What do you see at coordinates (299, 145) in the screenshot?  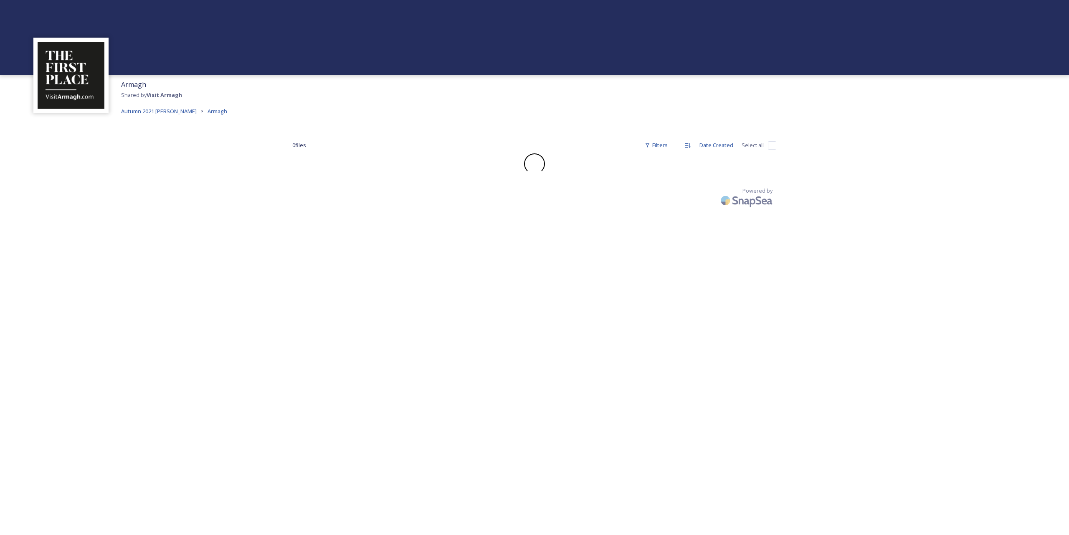 I see `span: 0 file s` at bounding box center [299, 145].